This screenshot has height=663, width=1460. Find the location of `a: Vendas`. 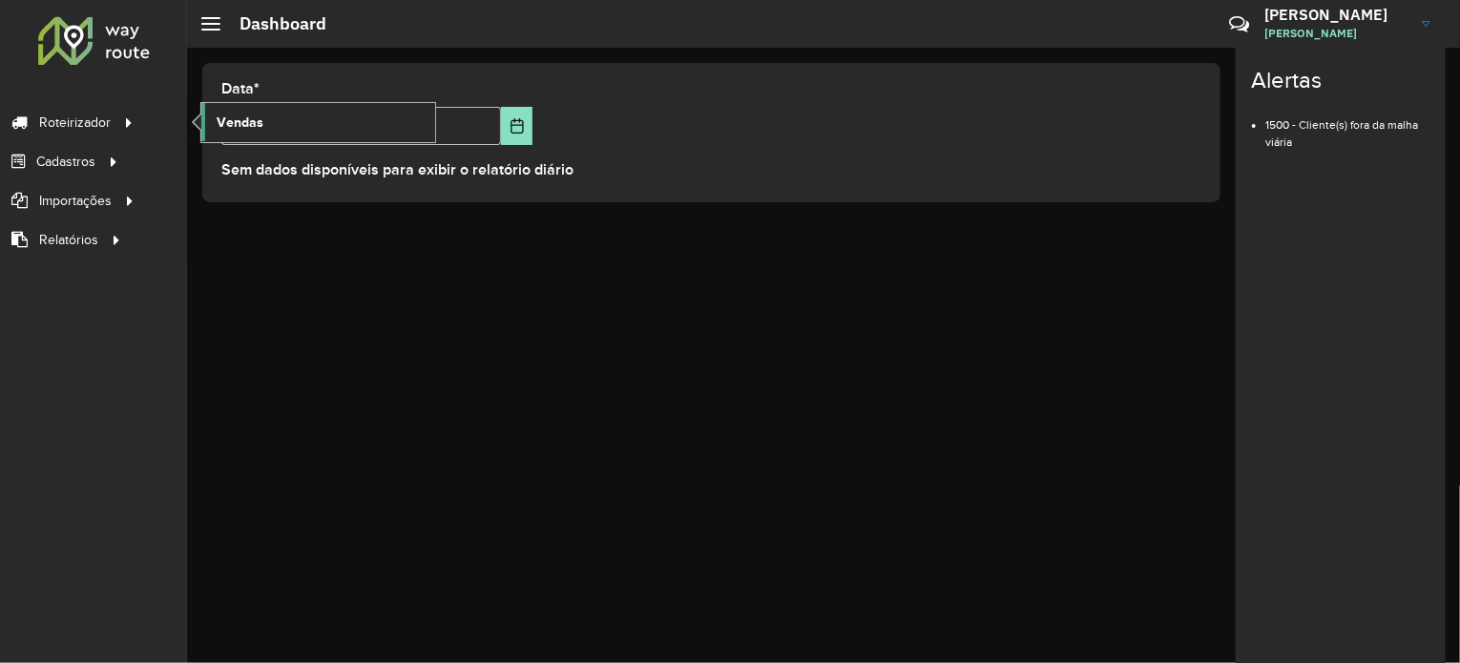

a: Vendas is located at coordinates (318, 122).